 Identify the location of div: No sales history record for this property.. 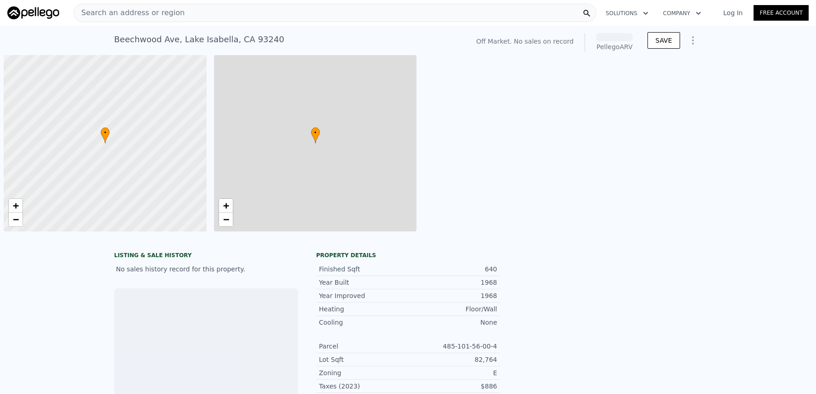
(206, 269).